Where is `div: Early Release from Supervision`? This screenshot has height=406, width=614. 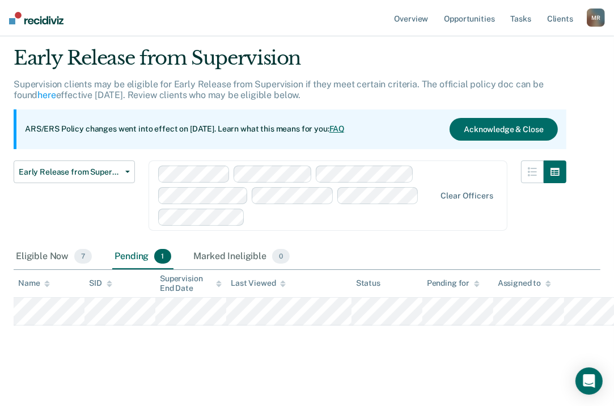
div: Early Release from Supervision is located at coordinates (290, 62).